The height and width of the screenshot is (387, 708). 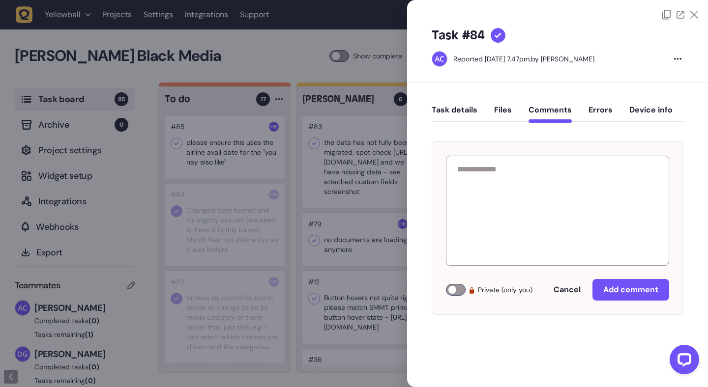 I want to click on button: Device info, so click(x=651, y=114).